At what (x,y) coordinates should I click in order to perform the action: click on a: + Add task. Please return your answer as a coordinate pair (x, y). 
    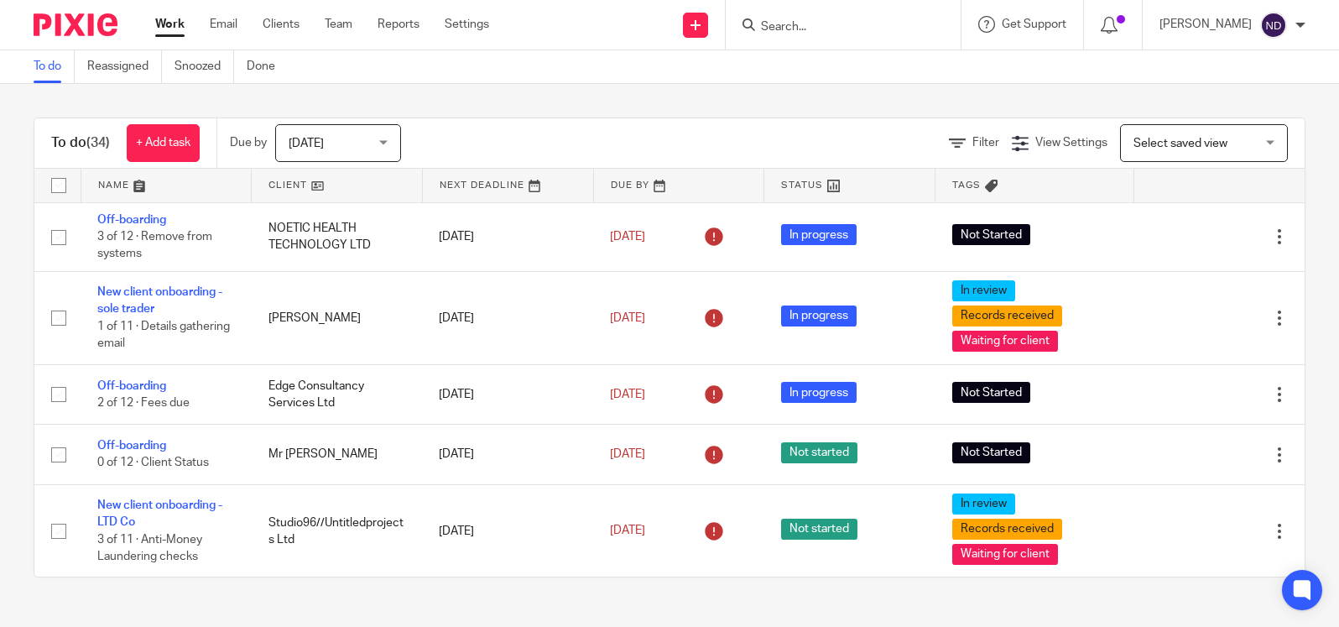
    Looking at the image, I should click on (163, 143).